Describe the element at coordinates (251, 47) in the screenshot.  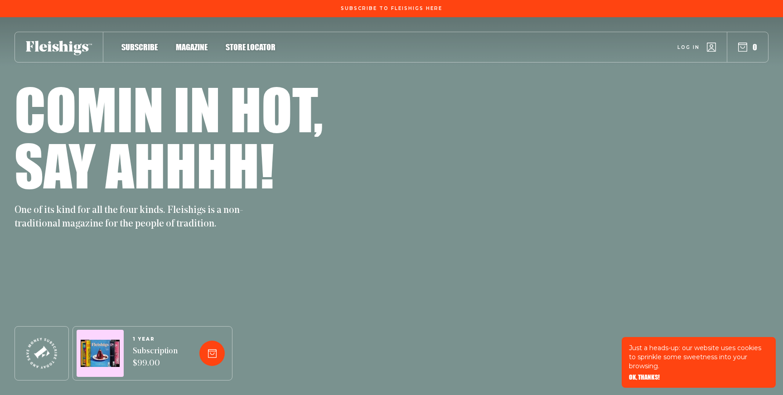
I see `span: Store locator` at that location.